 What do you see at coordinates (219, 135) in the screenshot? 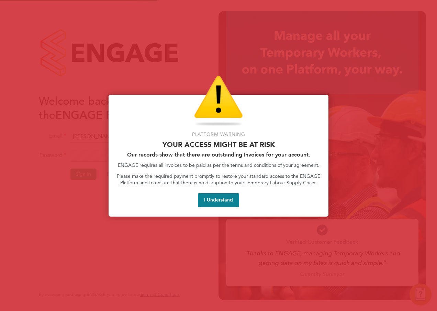
I see `p: Platform Warning` at bounding box center [219, 135].